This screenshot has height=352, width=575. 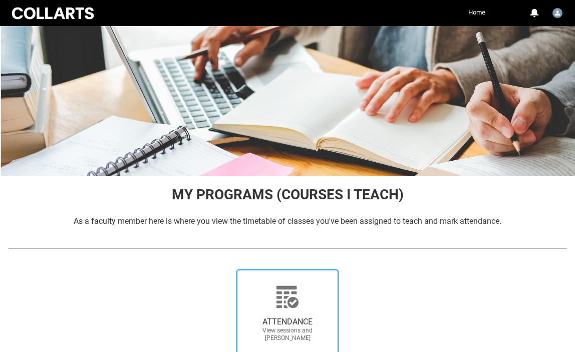 I want to click on img: Faculty.jjacob, so click(x=558, y=13).